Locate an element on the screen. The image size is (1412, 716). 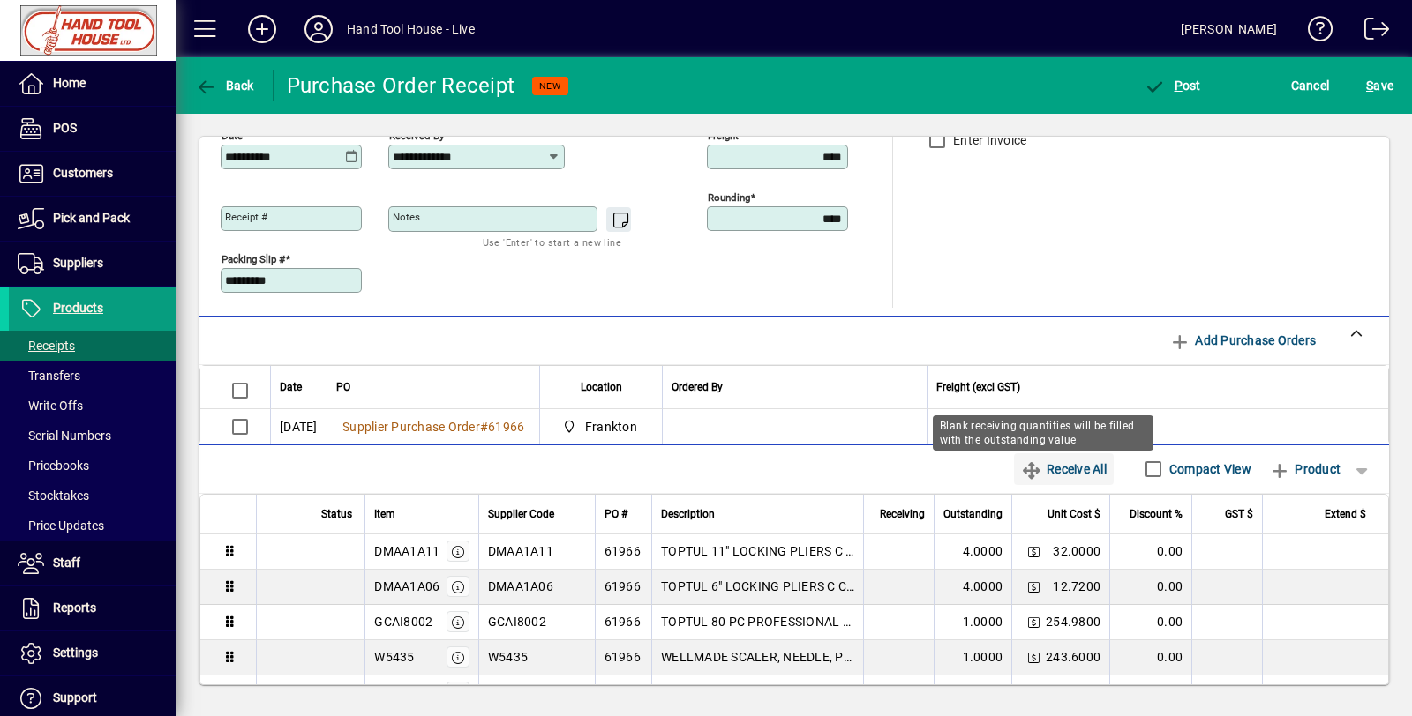
a: Pricebooks is located at coordinates (93, 466).